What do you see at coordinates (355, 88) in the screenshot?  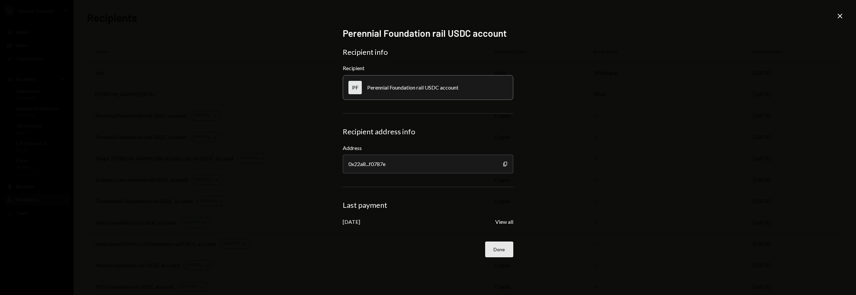 I see `div: PF` at bounding box center [355, 88].